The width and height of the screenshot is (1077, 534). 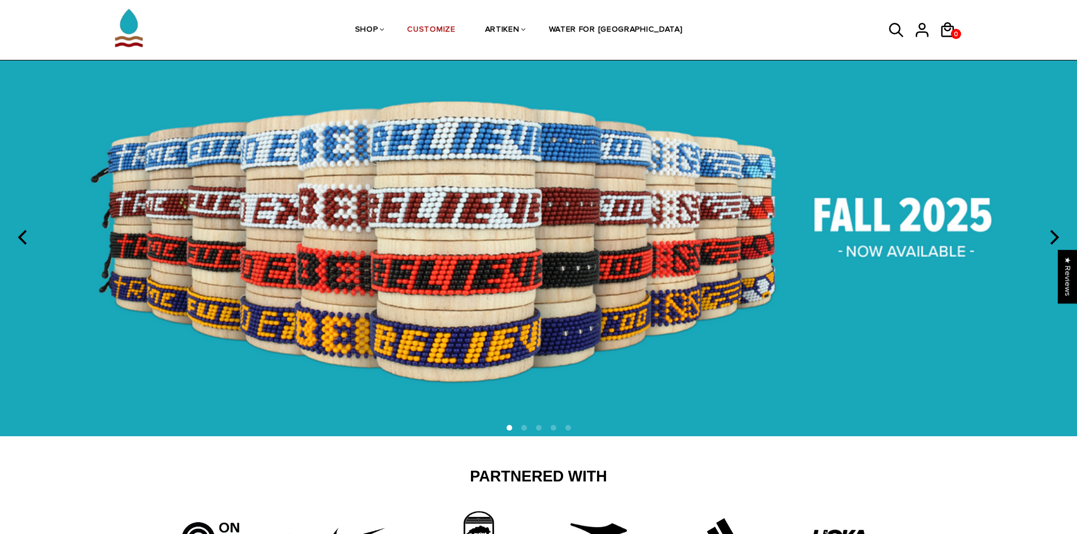 I want to click on a: 0, so click(x=956, y=34).